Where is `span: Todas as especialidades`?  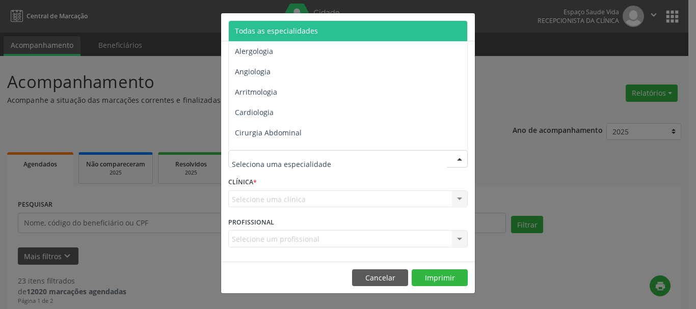 span: Todas as especialidades is located at coordinates (276, 31).